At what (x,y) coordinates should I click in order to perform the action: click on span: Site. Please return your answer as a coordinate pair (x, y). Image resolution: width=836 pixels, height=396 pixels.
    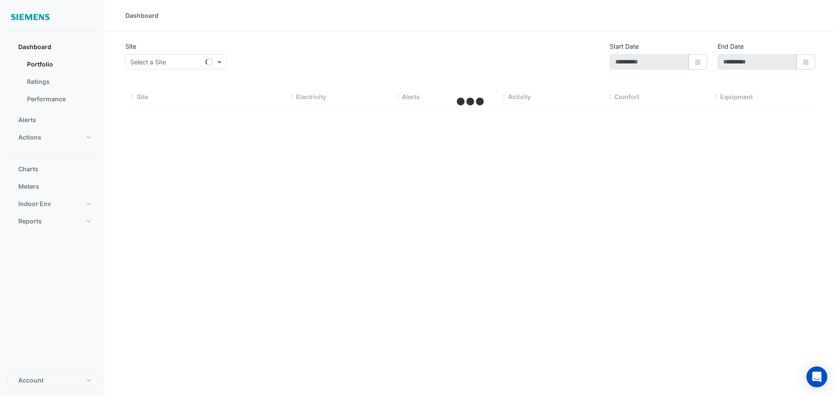
    Looking at the image, I should click on (142, 97).